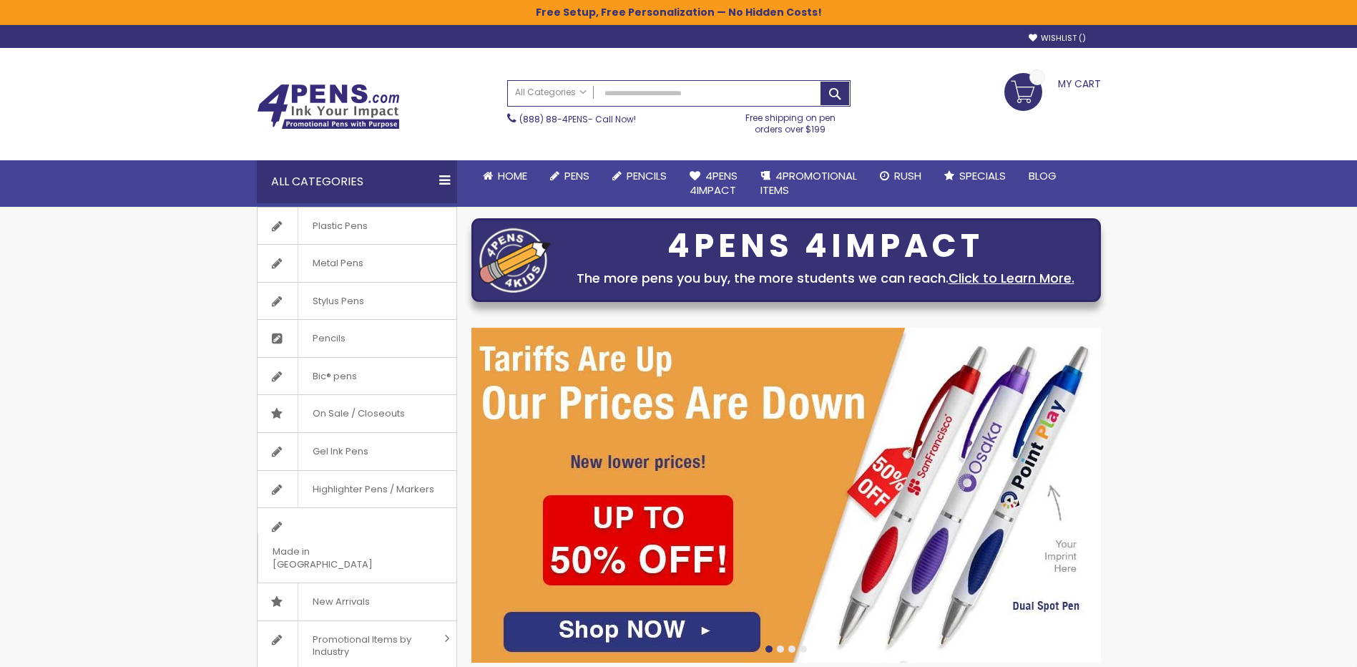 The image size is (1357, 667). I want to click on a: Plastic Pens, so click(357, 226).